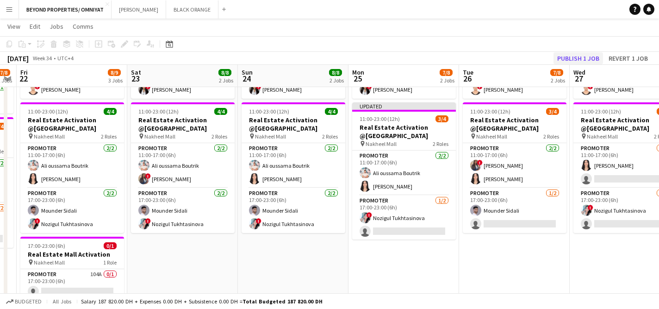  What do you see at coordinates (42, 58) in the screenshot?
I see `span: Week 34` at bounding box center [42, 58].